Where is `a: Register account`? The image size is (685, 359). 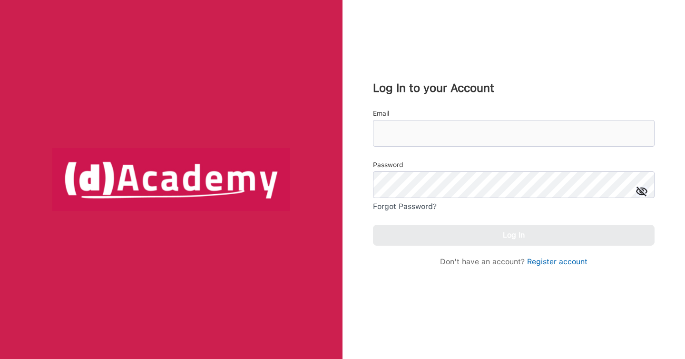
a: Register account is located at coordinates (557, 261).